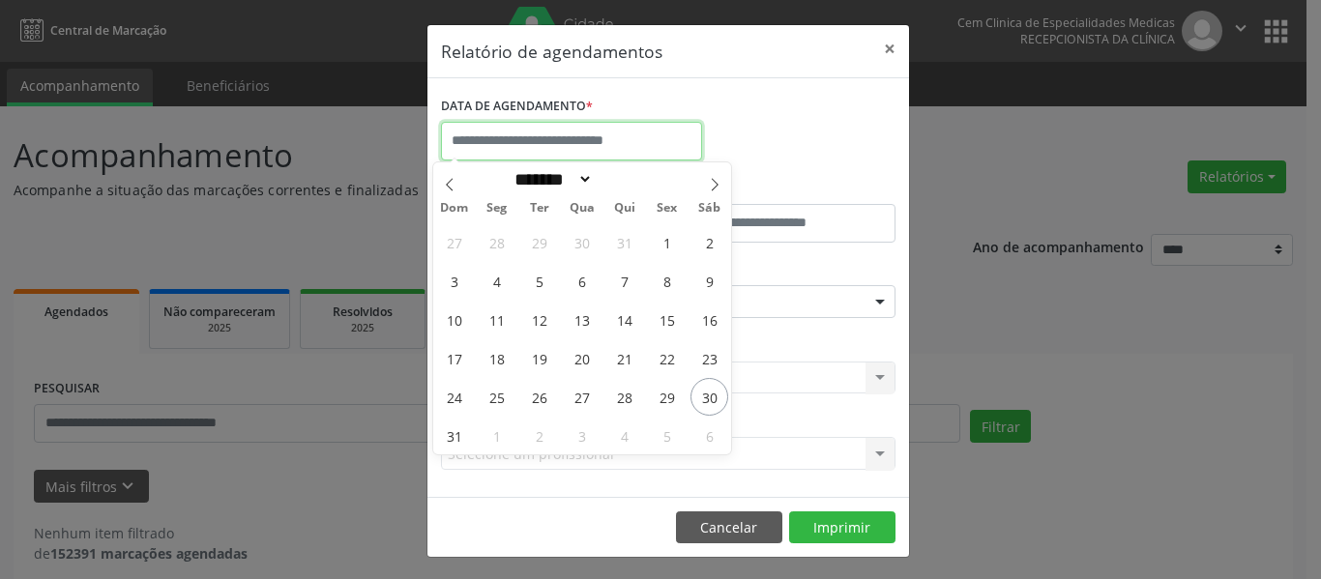 The height and width of the screenshot is (579, 1321). Describe the element at coordinates (539, 319) in the screenshot. I see `span: Agosto 12, 2025` at that location.